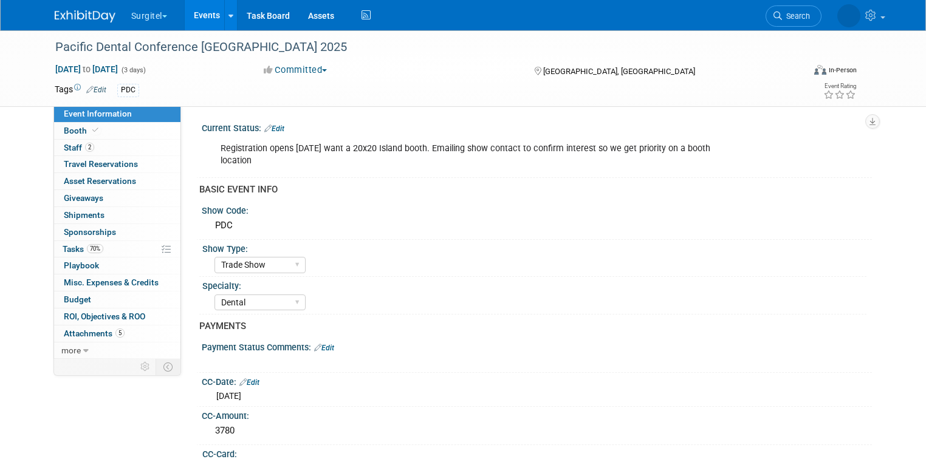 Image resolution: width=926 pixels, height=459 pixels. Describe the element at coordinates (534, 247) in the screenshot. I see `div: Show Type:` at that location.